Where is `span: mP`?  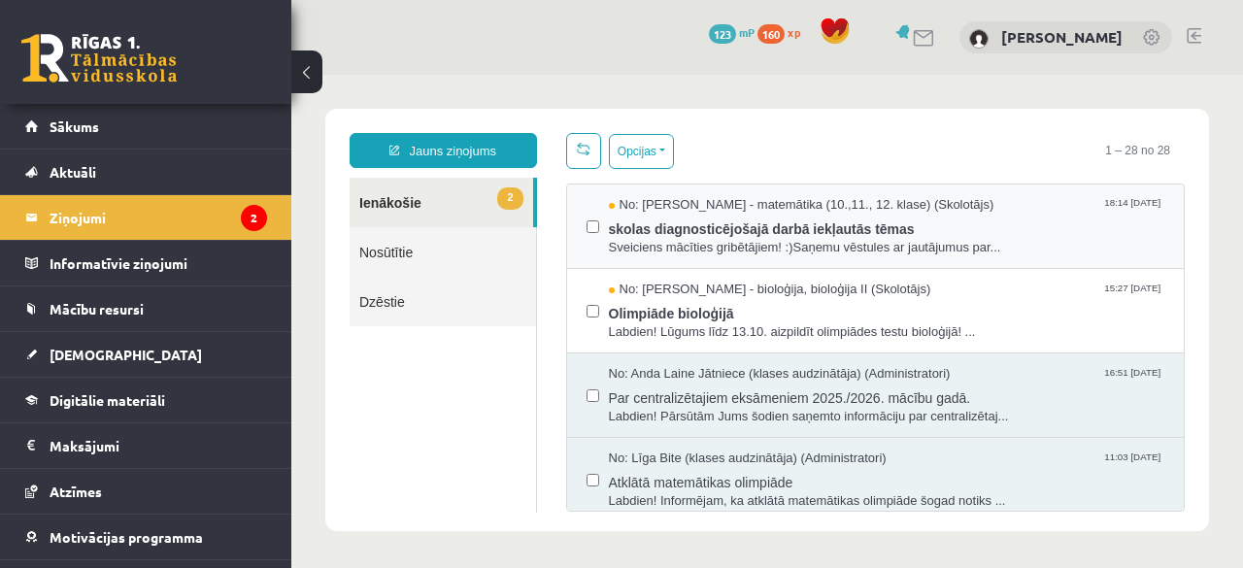
span: mP is located at coordinates (747, 32).